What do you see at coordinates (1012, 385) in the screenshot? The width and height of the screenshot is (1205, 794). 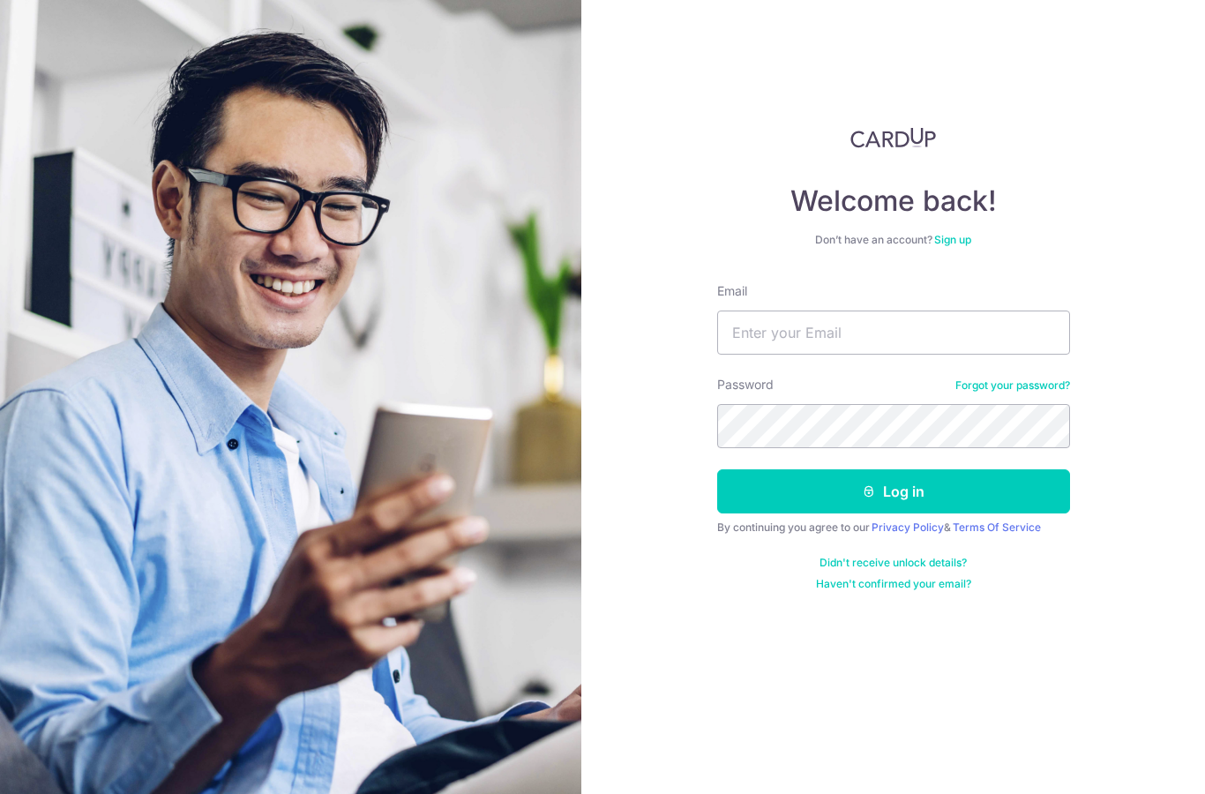 I see `a: Forgot your password?` at bounding box center [1012, 385].